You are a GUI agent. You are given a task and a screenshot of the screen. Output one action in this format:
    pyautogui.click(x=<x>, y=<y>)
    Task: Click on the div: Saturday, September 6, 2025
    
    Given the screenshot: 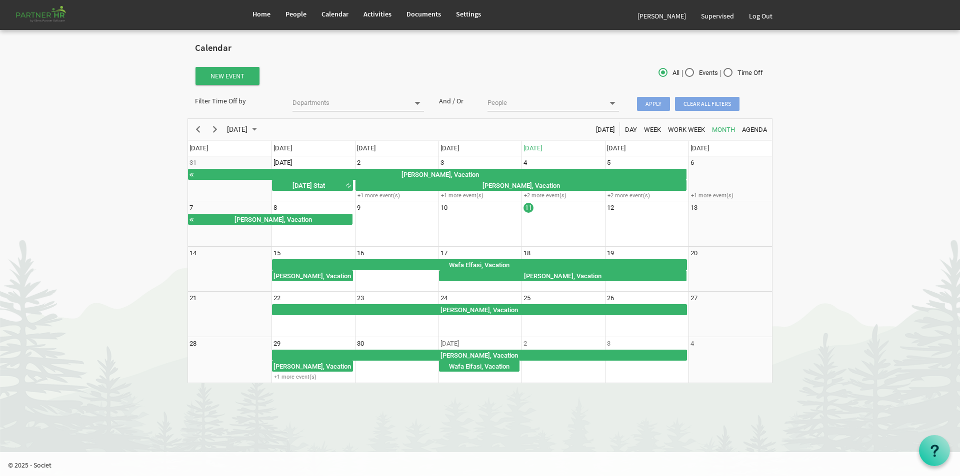 What is the action you would take?
    pyautogui.click(x=692, y=163)
    